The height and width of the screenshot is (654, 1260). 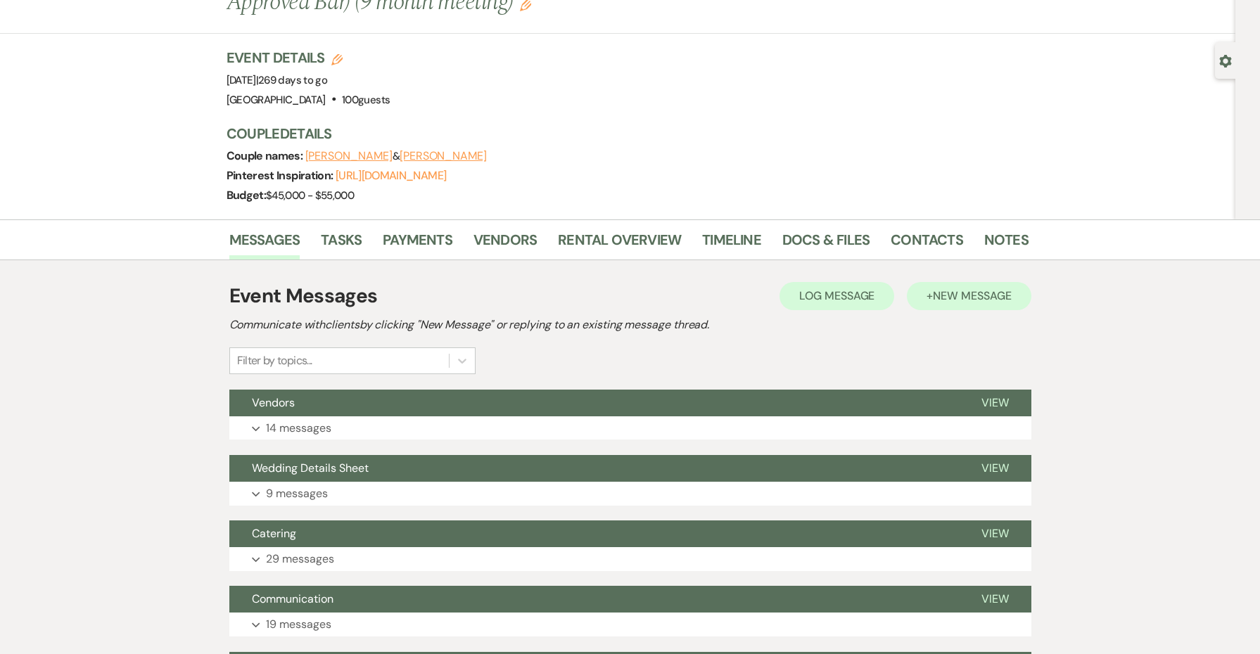 What do you see at coordinates (594, 403) in the screenshot?
I see `button: Vendors` at bounding box center [594, 403].